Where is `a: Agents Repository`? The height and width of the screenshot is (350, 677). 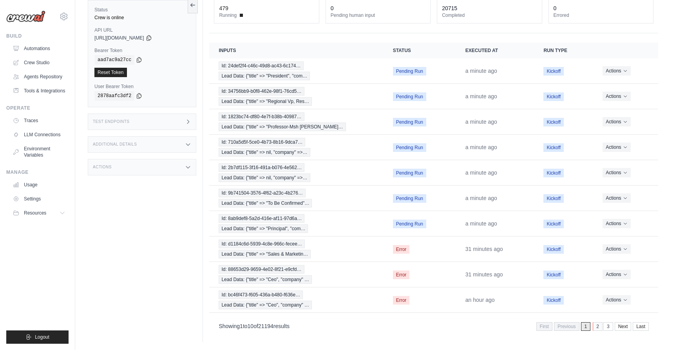 a: Agents Repository is located at coordinates (39, 77).